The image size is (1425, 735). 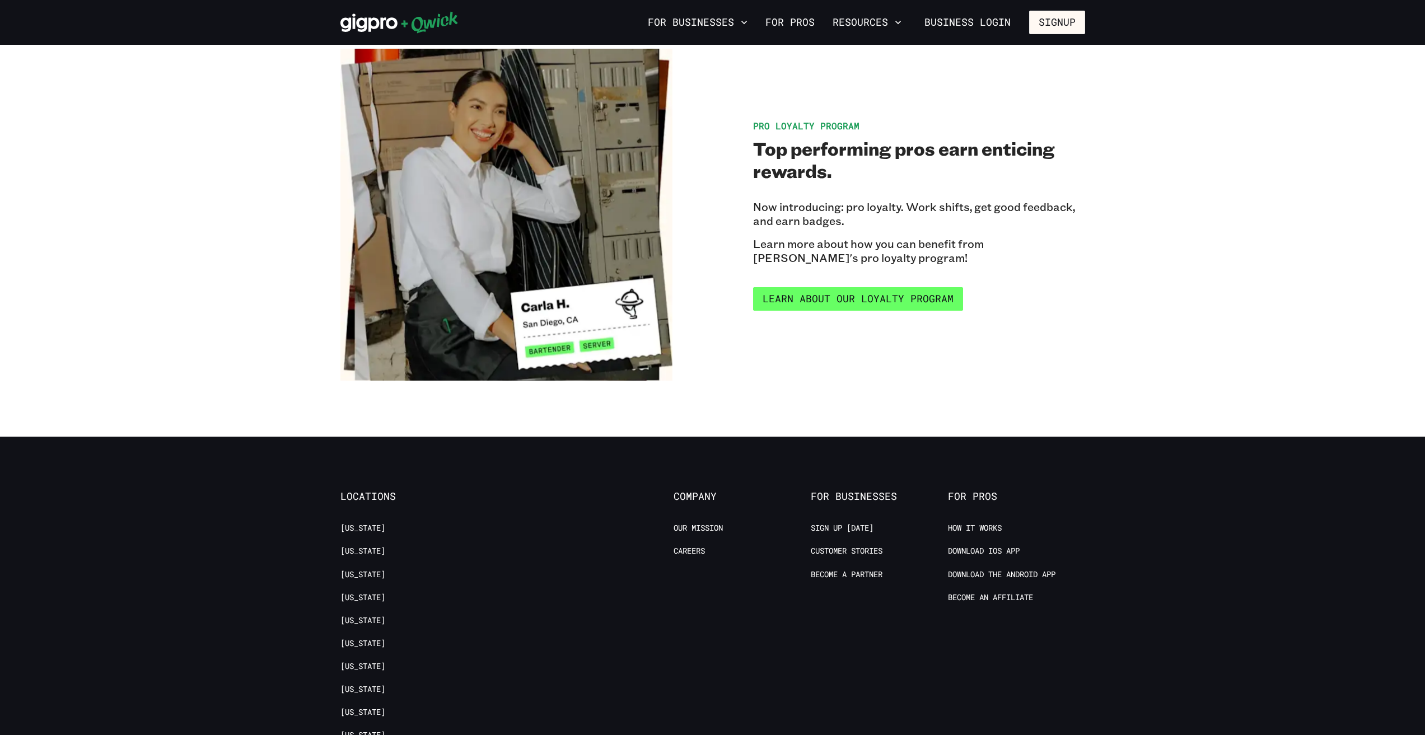 I want to click on span: Locations, so click(x=409, y=496).